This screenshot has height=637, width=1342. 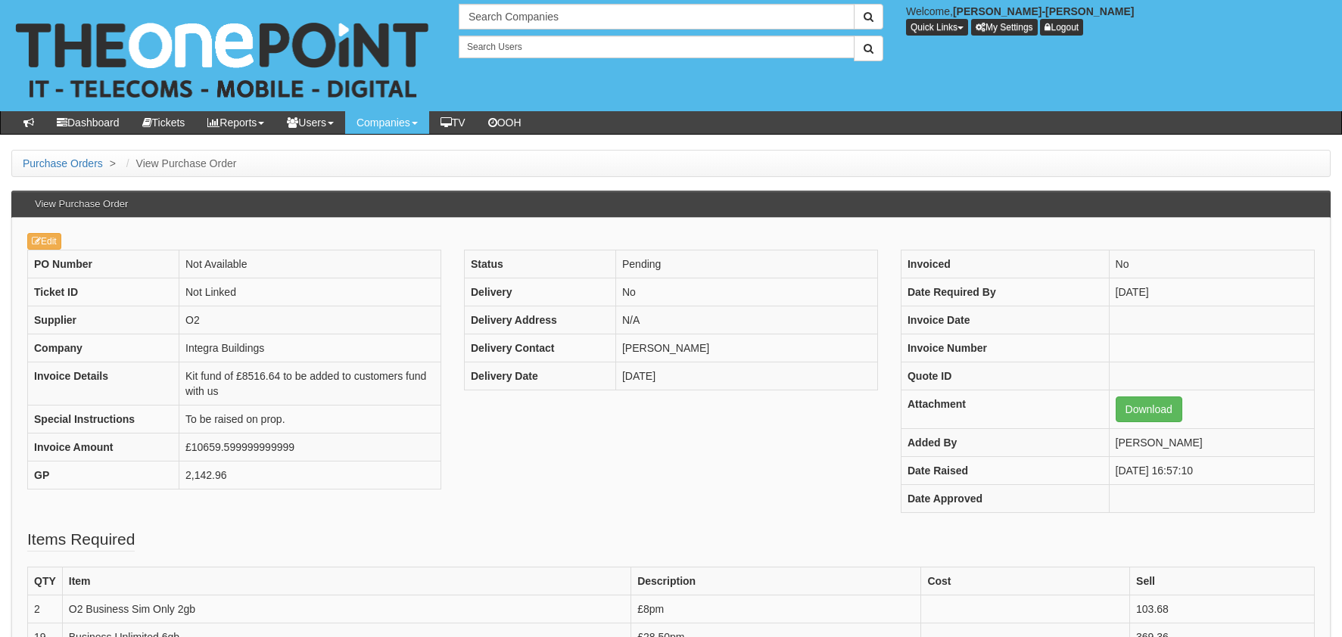 What do you see at coordinates (310, 384) in the screenshot?
I see `td: Kit fund of £8516.64 to be added to customers fund with us` at bounding box center [310, 384].